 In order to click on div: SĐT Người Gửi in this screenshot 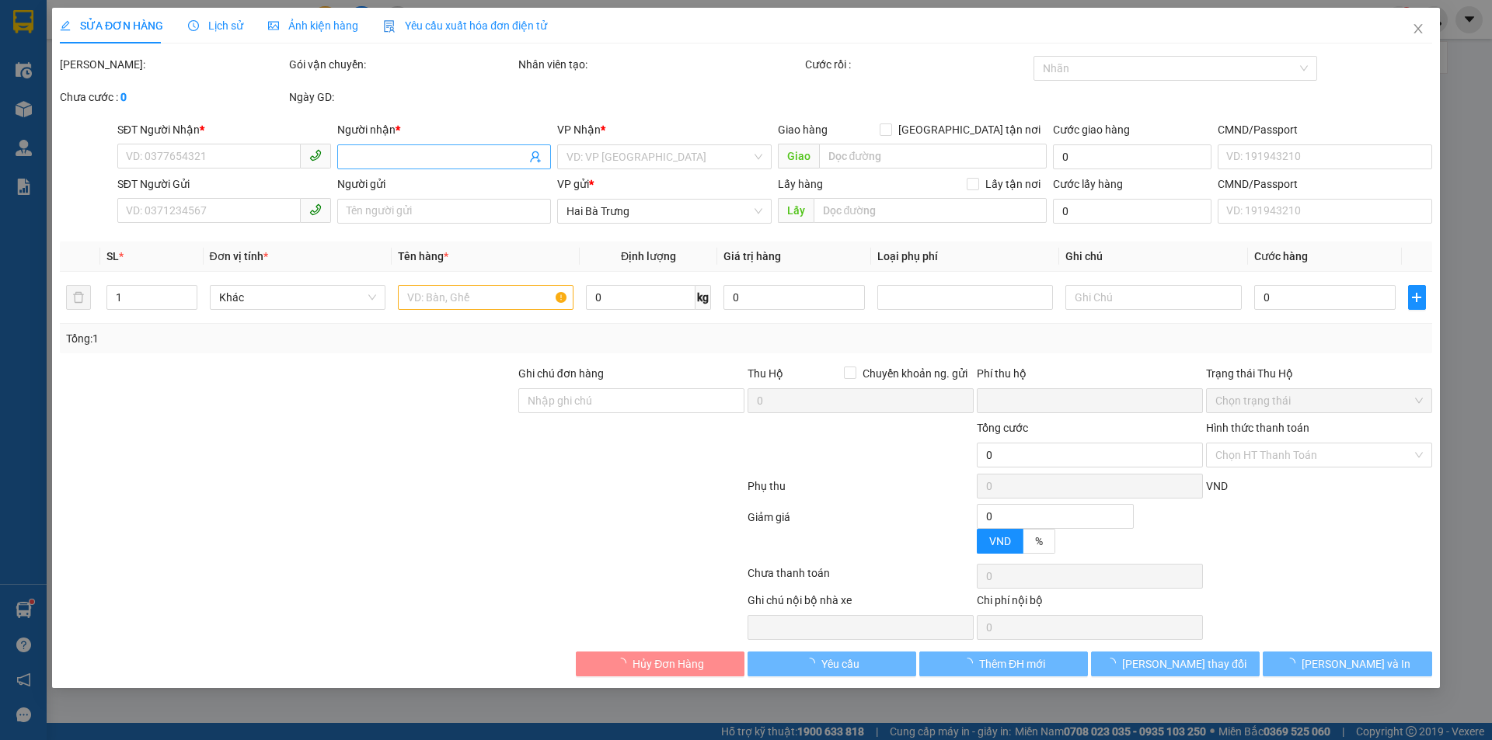, I will do `click(224, 184)`.